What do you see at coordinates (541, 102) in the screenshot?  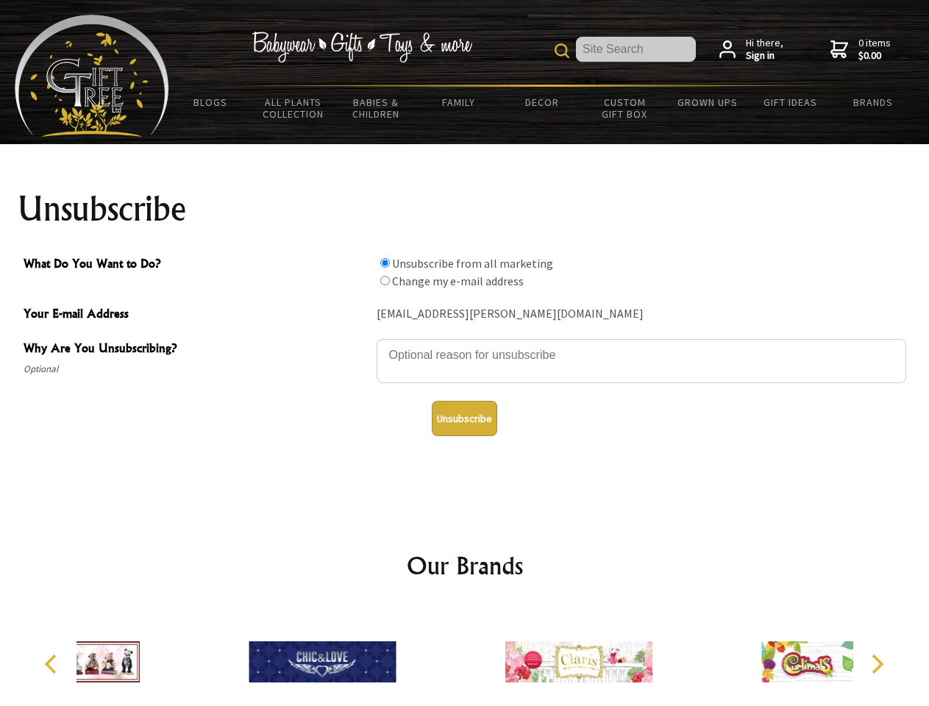 I see `a: Decor` at bounding box center [541, 102].